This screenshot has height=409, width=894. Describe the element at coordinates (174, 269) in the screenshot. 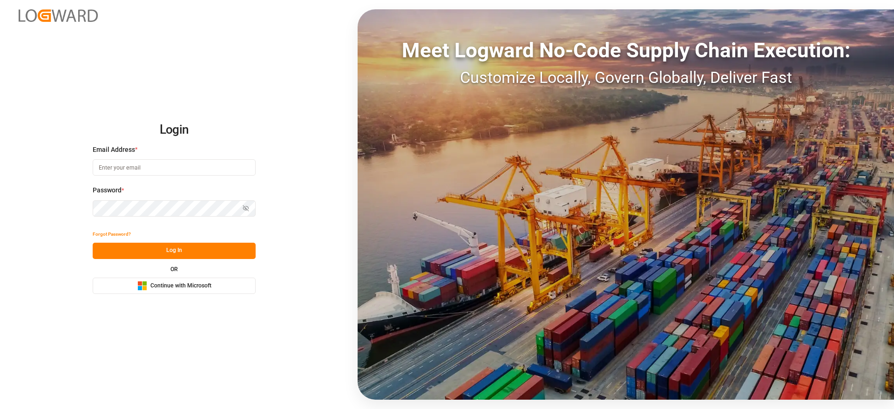

I see `small: OR` at that location.